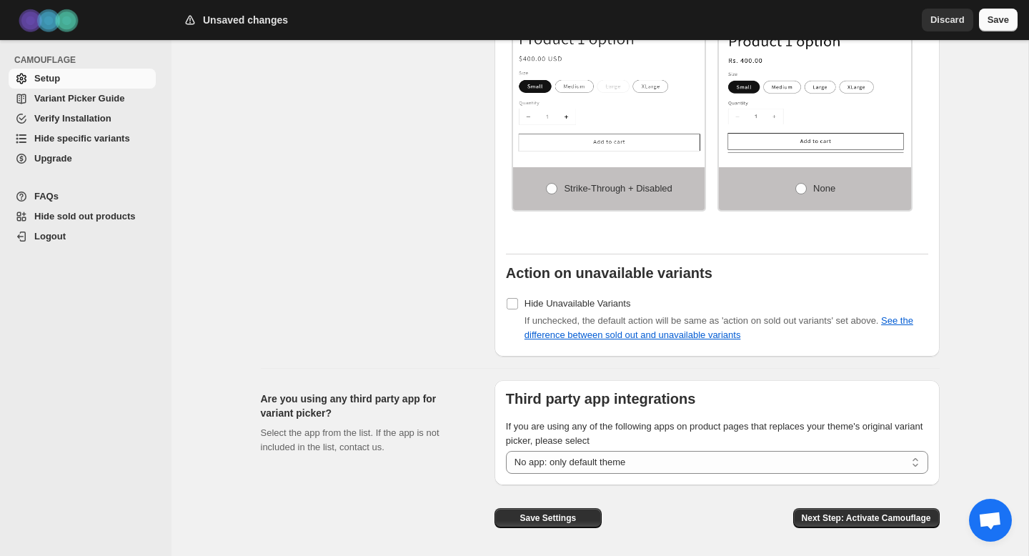  I want to click on a: Hide sold out products, so click(82, 216).